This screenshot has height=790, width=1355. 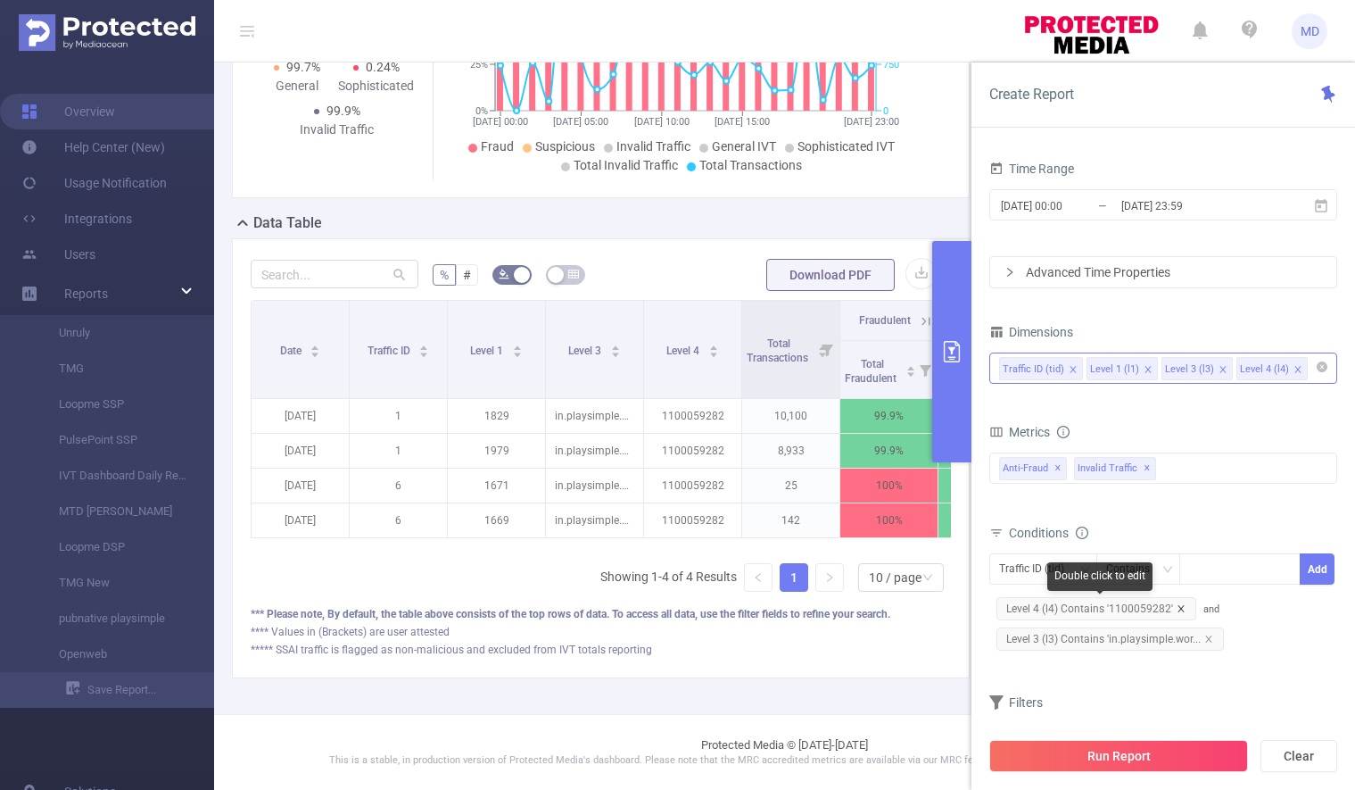 What do you see at coordinates (1033, 468) in the screenshot?
I see `span: Anti-Fraud` at bounding box center [1033, 468].